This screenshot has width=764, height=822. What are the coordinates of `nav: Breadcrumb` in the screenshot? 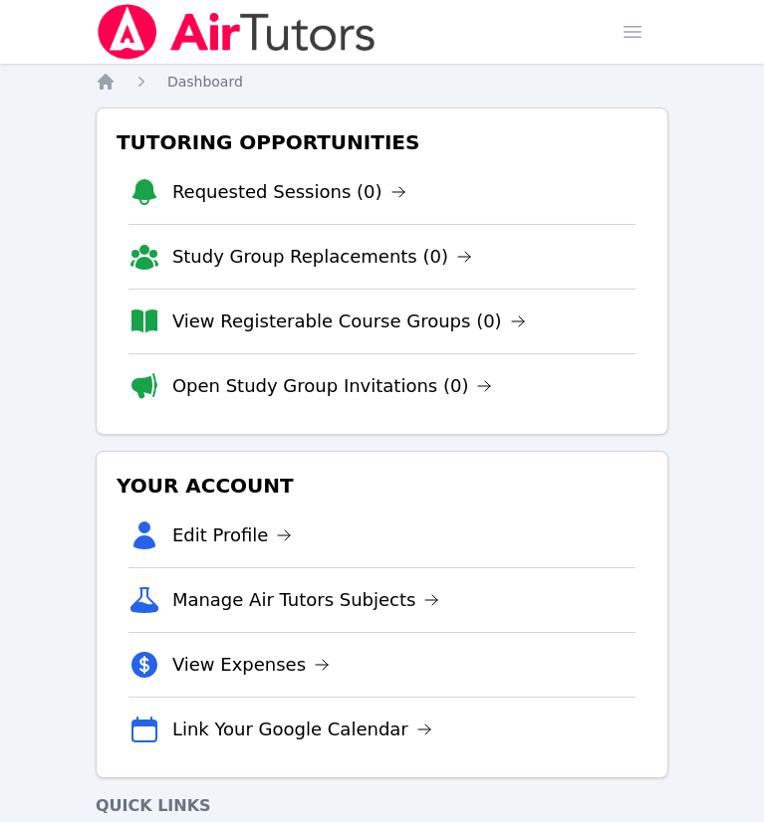 It's located at (381, 82).